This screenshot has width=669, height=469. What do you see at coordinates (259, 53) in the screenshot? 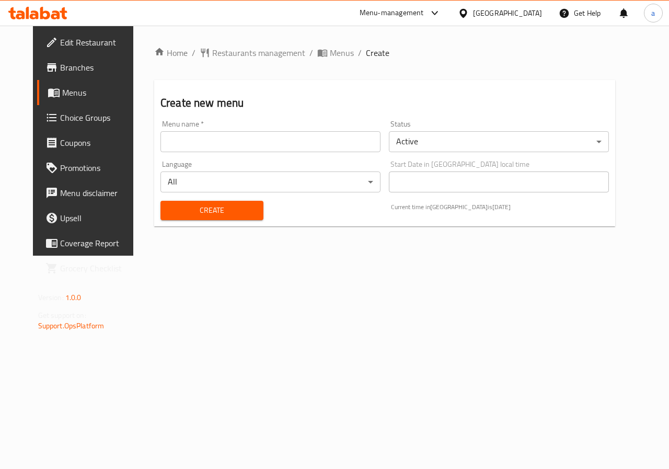
I see `span: Restaurants management` at bounding box center [259, 53].